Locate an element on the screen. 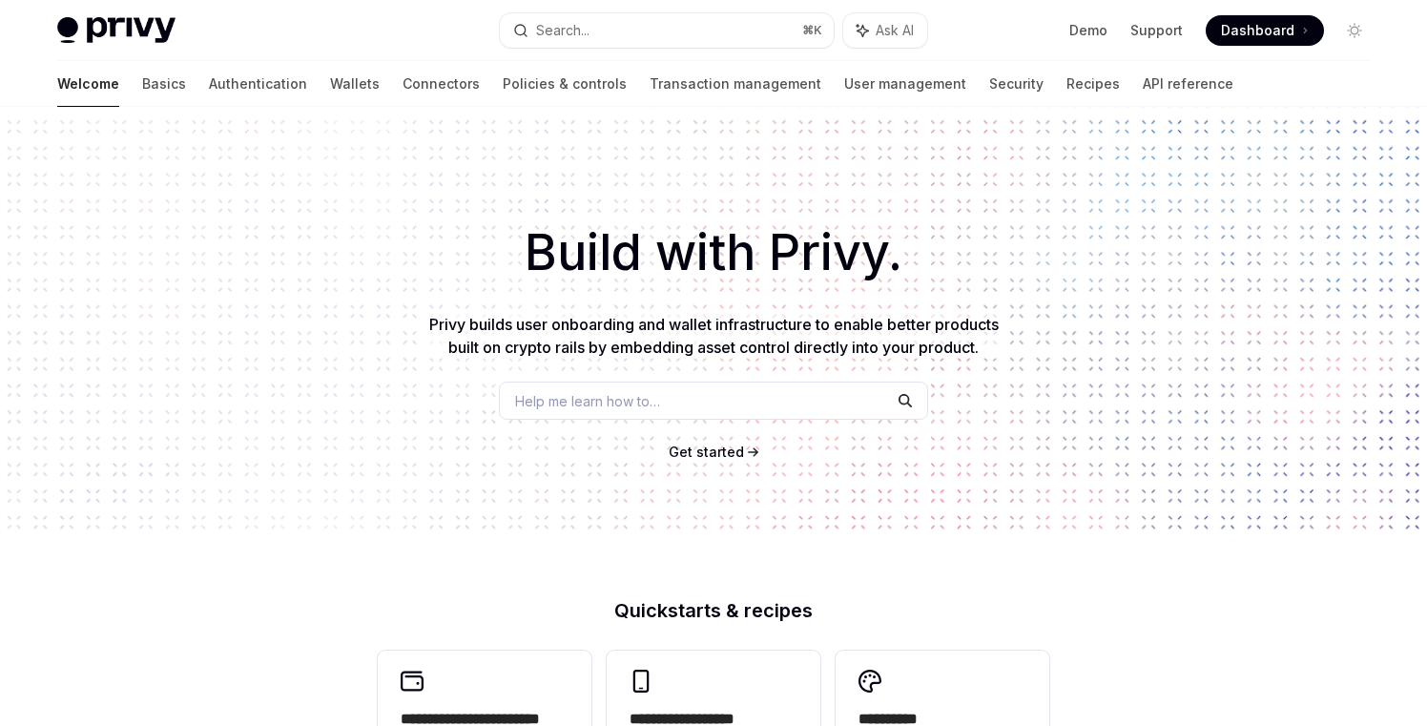 The image size is (1427, 726). span: ⌘ K is located at coordinates (812, 31).